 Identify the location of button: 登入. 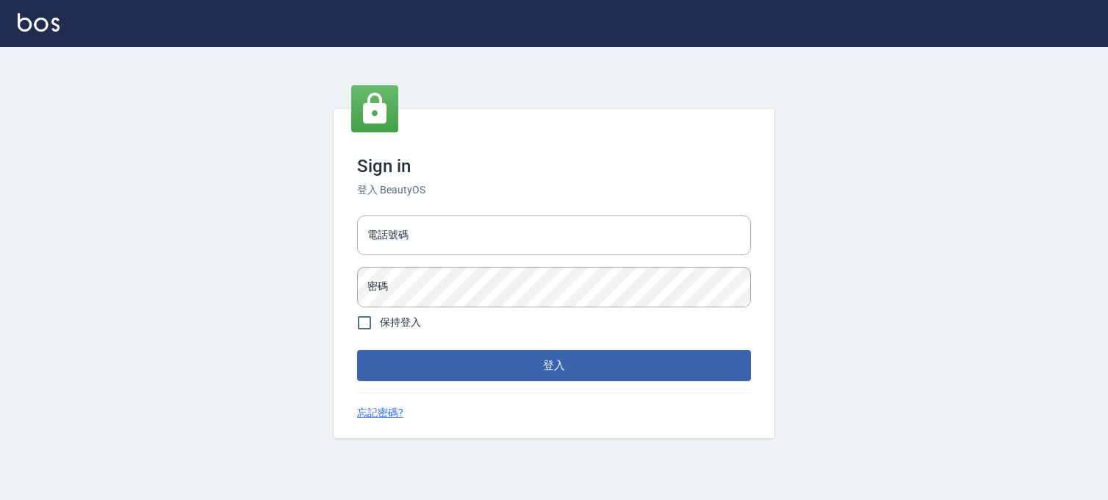
(554, 365).